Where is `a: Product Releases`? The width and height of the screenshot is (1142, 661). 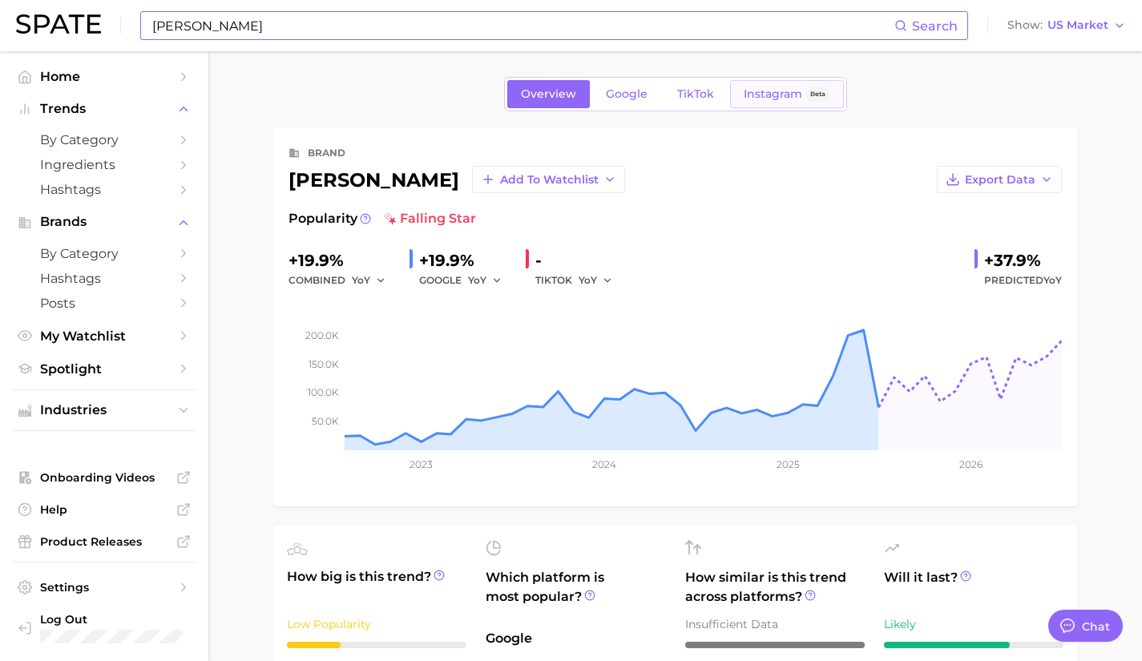
a: Product Releases is located at coordinates (104, 542).